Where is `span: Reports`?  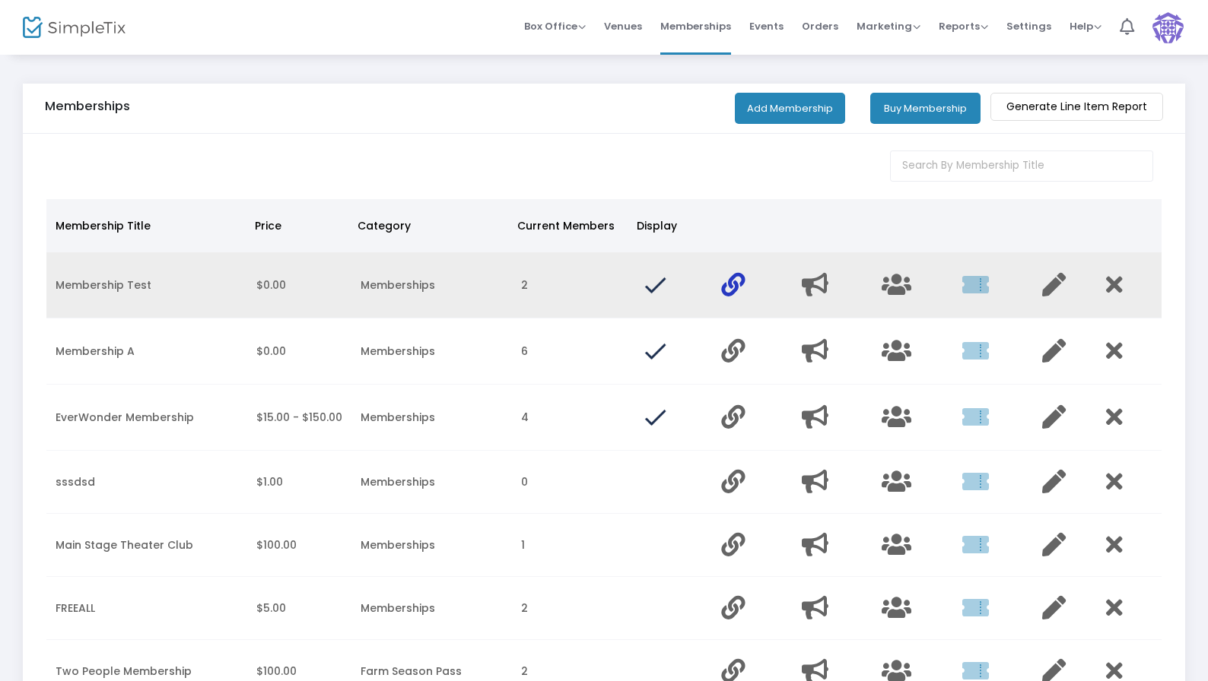 span: Reports is located at coordinates (963, 26).